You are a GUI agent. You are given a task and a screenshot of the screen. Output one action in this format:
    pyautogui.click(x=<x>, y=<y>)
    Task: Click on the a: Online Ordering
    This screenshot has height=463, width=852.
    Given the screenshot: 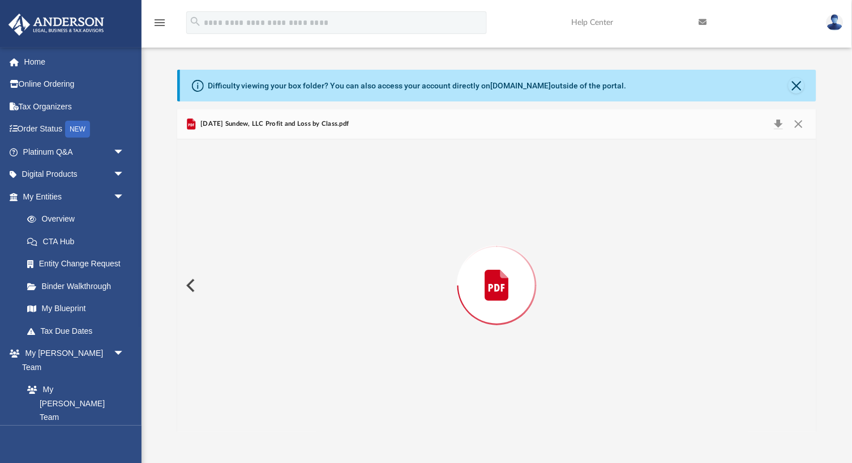 What is the action you would take?
    pyautogui.click(x=75, y=84)
    